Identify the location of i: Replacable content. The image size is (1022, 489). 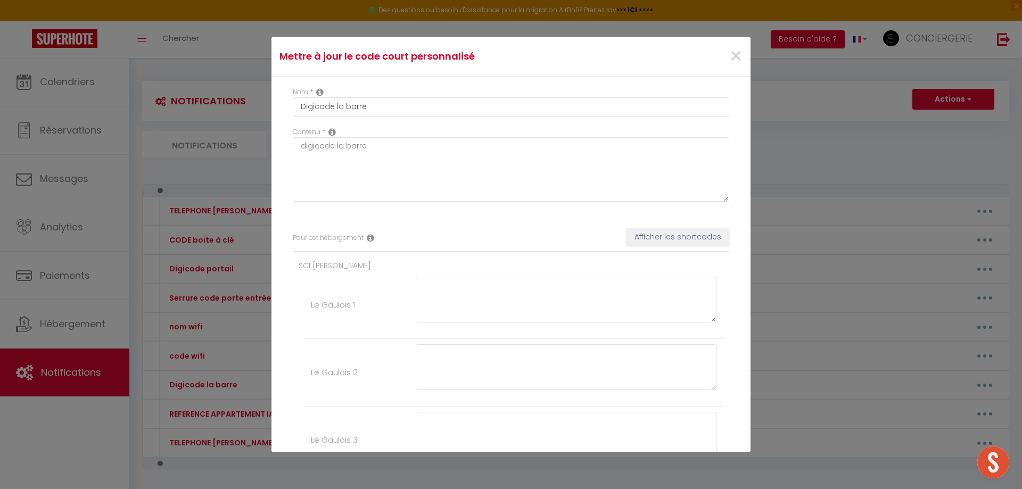
(332, 132).